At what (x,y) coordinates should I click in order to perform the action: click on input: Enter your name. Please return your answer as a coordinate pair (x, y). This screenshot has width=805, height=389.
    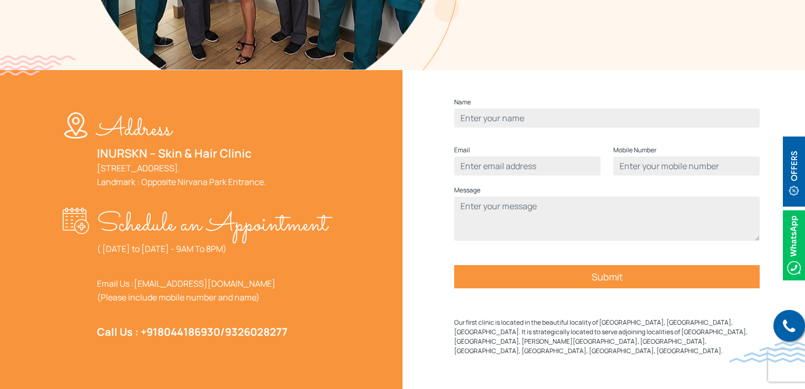
    Looking at the image, I should click on (607, 118).